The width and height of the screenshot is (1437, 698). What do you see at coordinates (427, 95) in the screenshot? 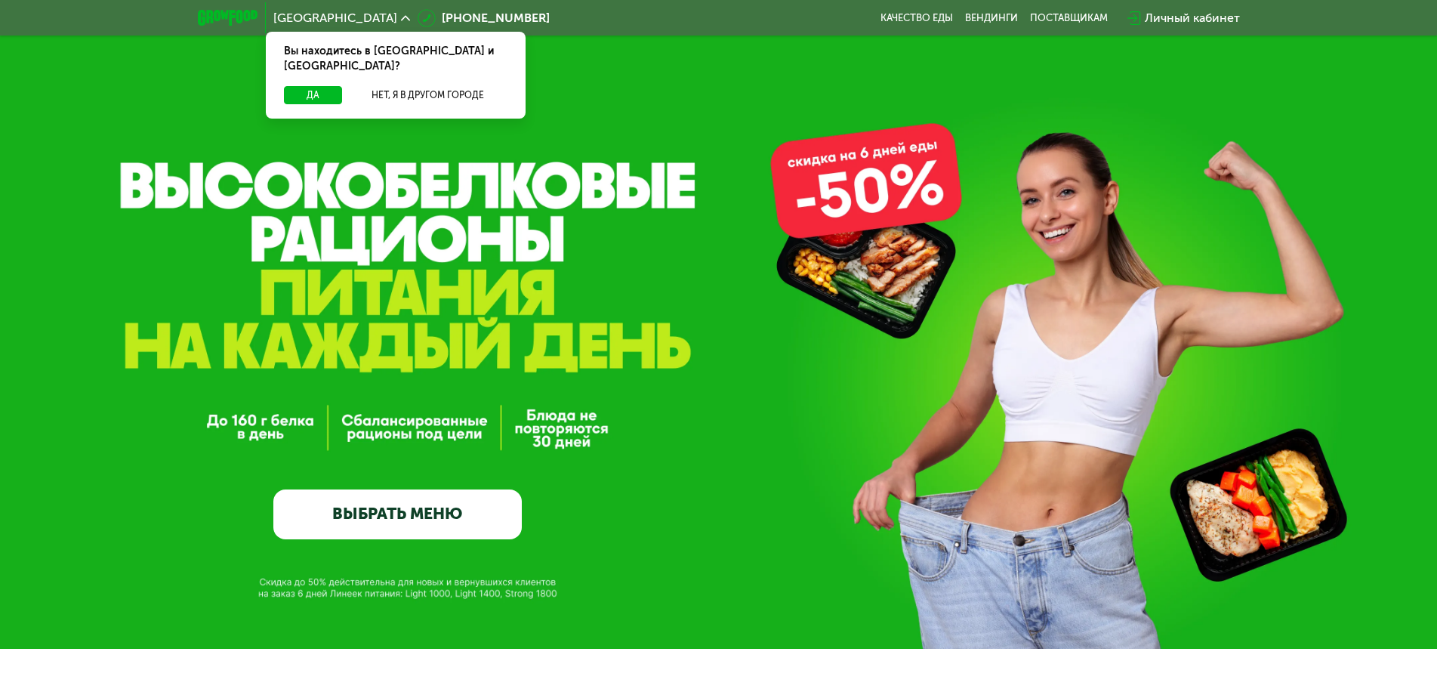
I see `button: Нет, я в другом городе` at bounding box center [427, 95].